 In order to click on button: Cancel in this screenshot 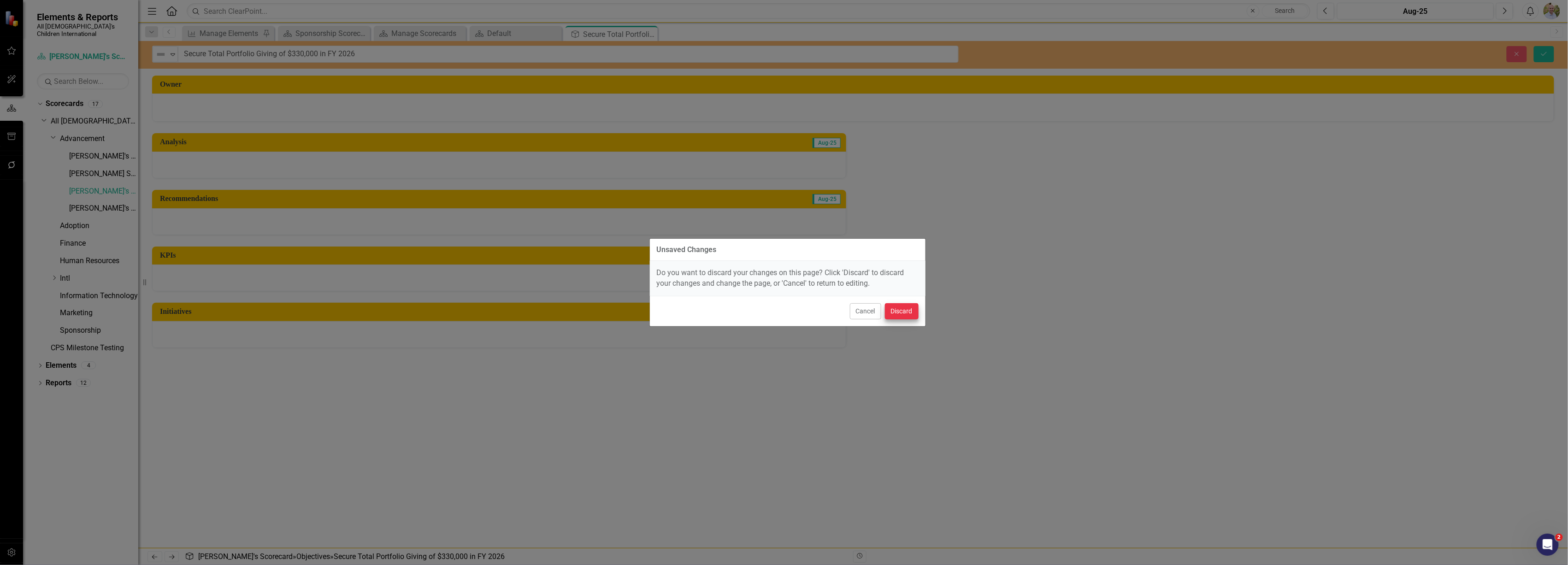, I will do `click(865, 311)`.